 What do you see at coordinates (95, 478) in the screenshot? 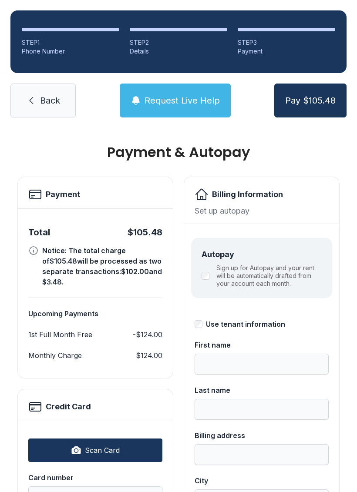
I see `div: Card number` at bounding box center [95, 478].